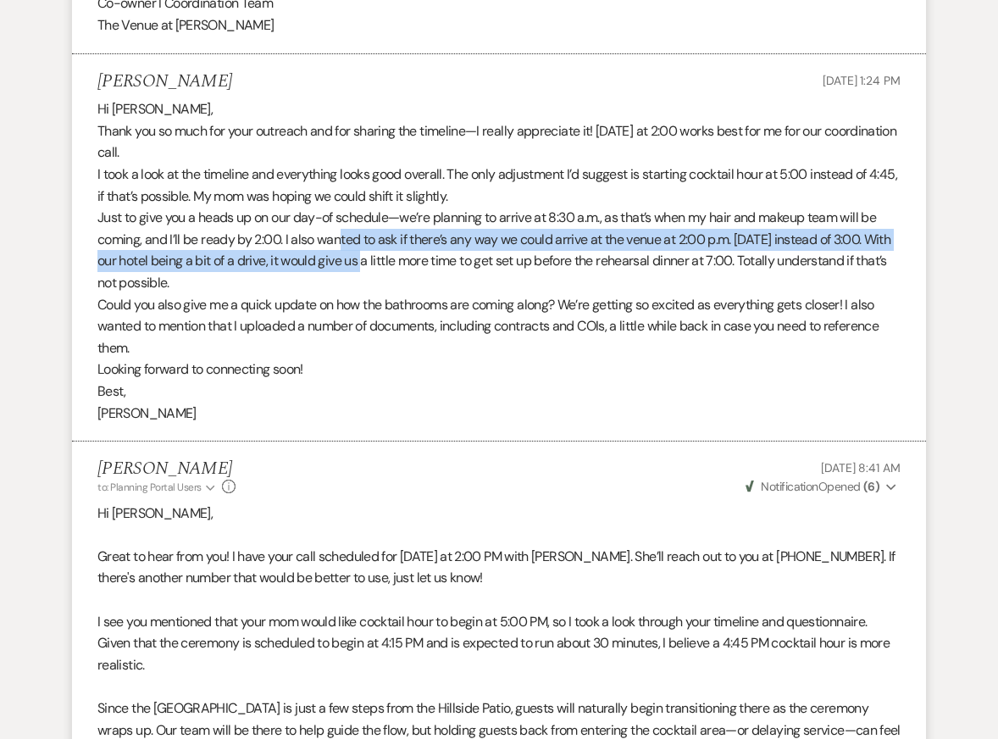  I want to click on button: NotificationOpened (6), so click(822, 486).